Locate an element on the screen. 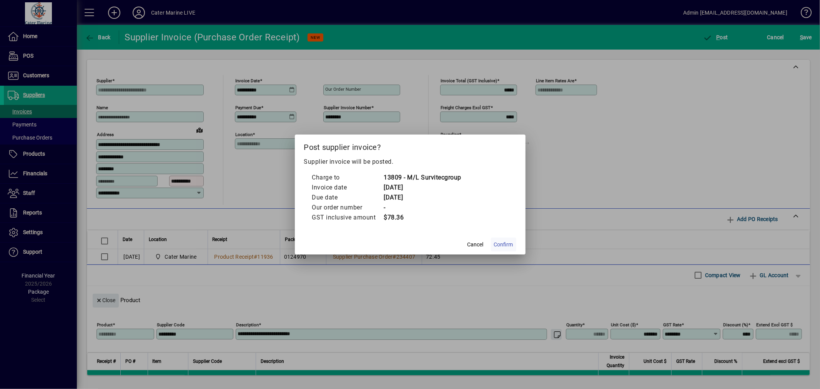 This screenshot has height=389, width=820. button: Cancel is located at coordinates (475, 244).